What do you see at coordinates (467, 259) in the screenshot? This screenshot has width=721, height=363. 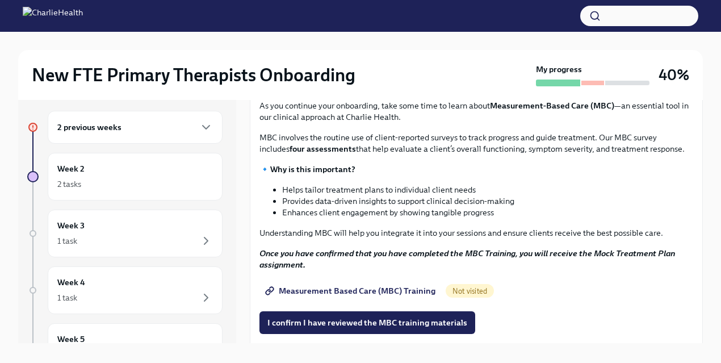 I see `strong: Once you have confirmed that you have completed the MBC Training, you will receive the Mock Treat...` at bounding box center [467, 259].